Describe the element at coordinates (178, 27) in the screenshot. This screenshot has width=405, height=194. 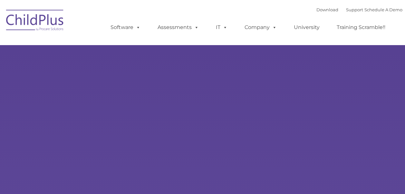
I see `a: Assessments` at that location.